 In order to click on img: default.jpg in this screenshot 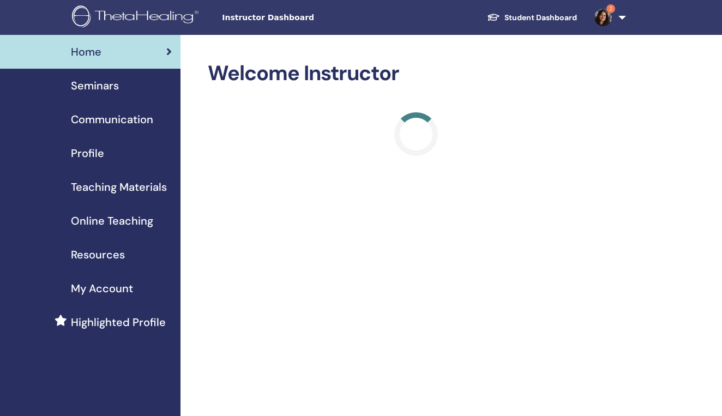, I will do `click(603, 17)`.